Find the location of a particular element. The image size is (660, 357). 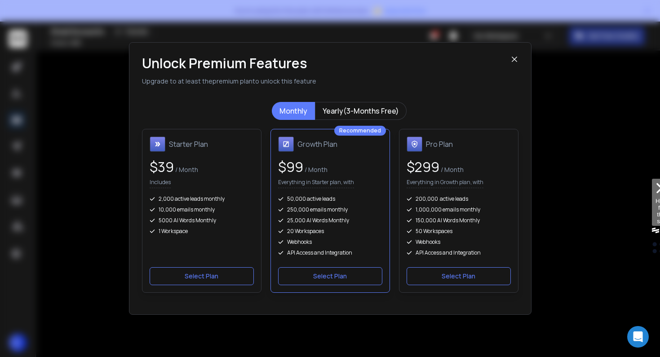

p: Everything in Starter plan, with is located at coordinates (316, 183).